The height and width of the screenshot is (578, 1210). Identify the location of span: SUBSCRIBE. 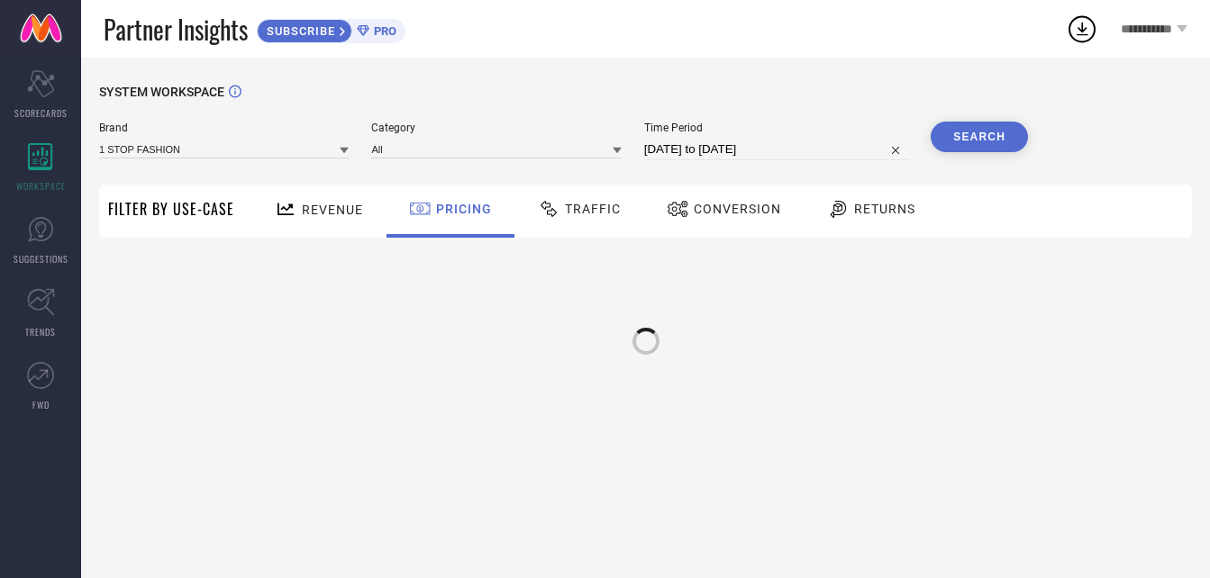
(298, 31).